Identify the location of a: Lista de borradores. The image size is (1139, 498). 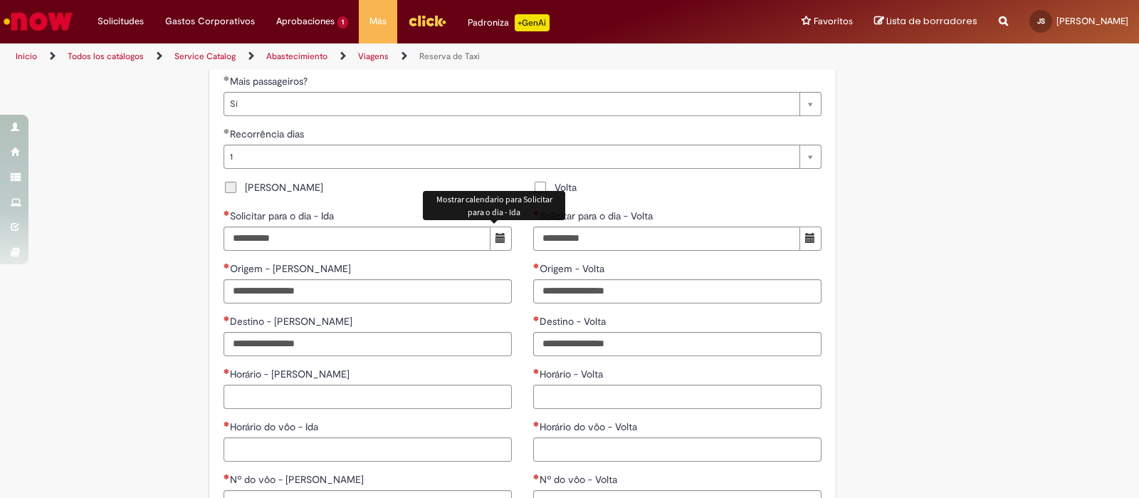
(925, 21).